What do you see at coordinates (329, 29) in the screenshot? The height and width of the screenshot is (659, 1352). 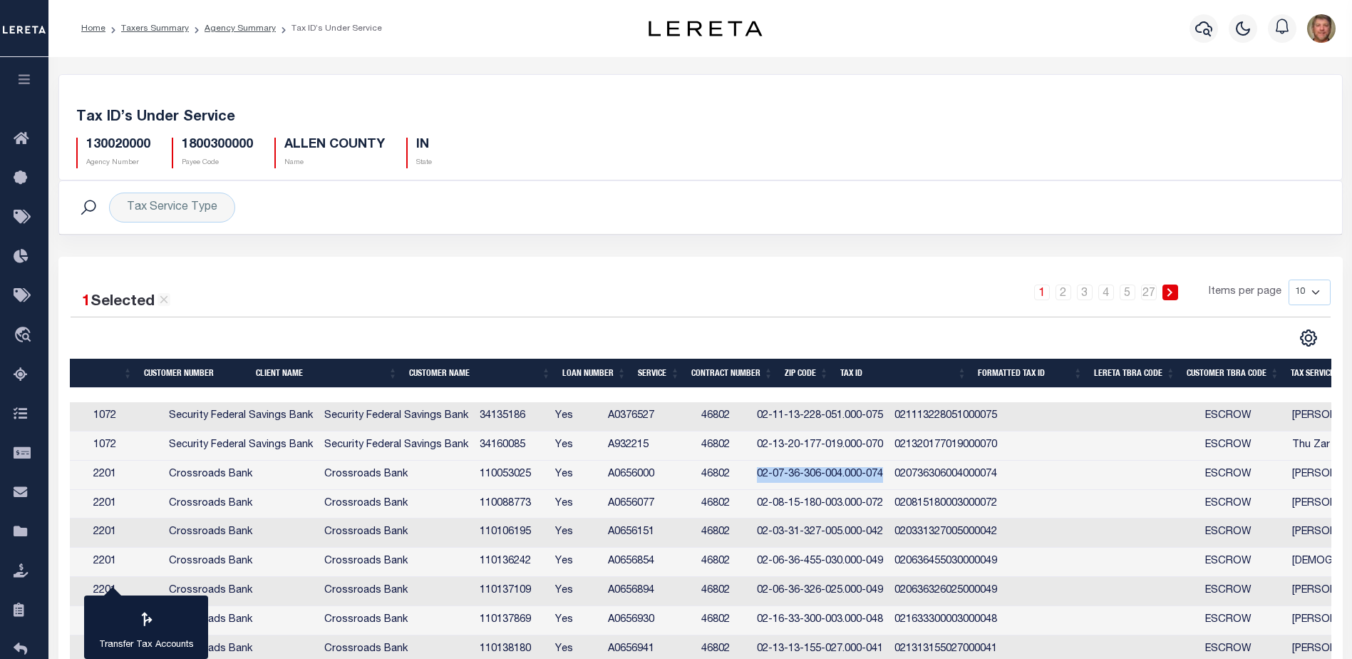 I see `li: Tax ID’s Under Service` at bounding box center [329, 29].